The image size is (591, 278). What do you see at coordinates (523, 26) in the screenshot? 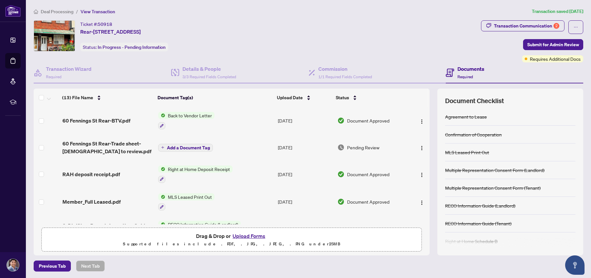
I see `button: Transaction Communication2` at bounding box center [523, 26].